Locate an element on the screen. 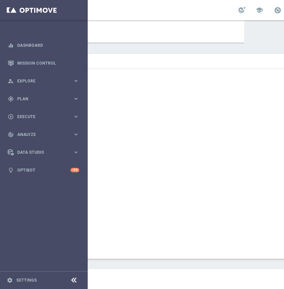  div: Plan is located at coordinates (40, 99).